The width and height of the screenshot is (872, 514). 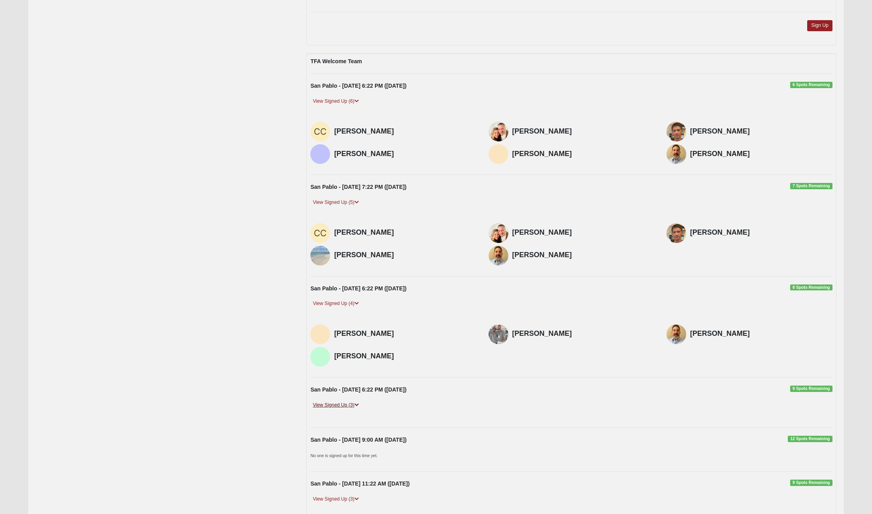 I want to click on a: Sign Up, so click(x=820, y=25).